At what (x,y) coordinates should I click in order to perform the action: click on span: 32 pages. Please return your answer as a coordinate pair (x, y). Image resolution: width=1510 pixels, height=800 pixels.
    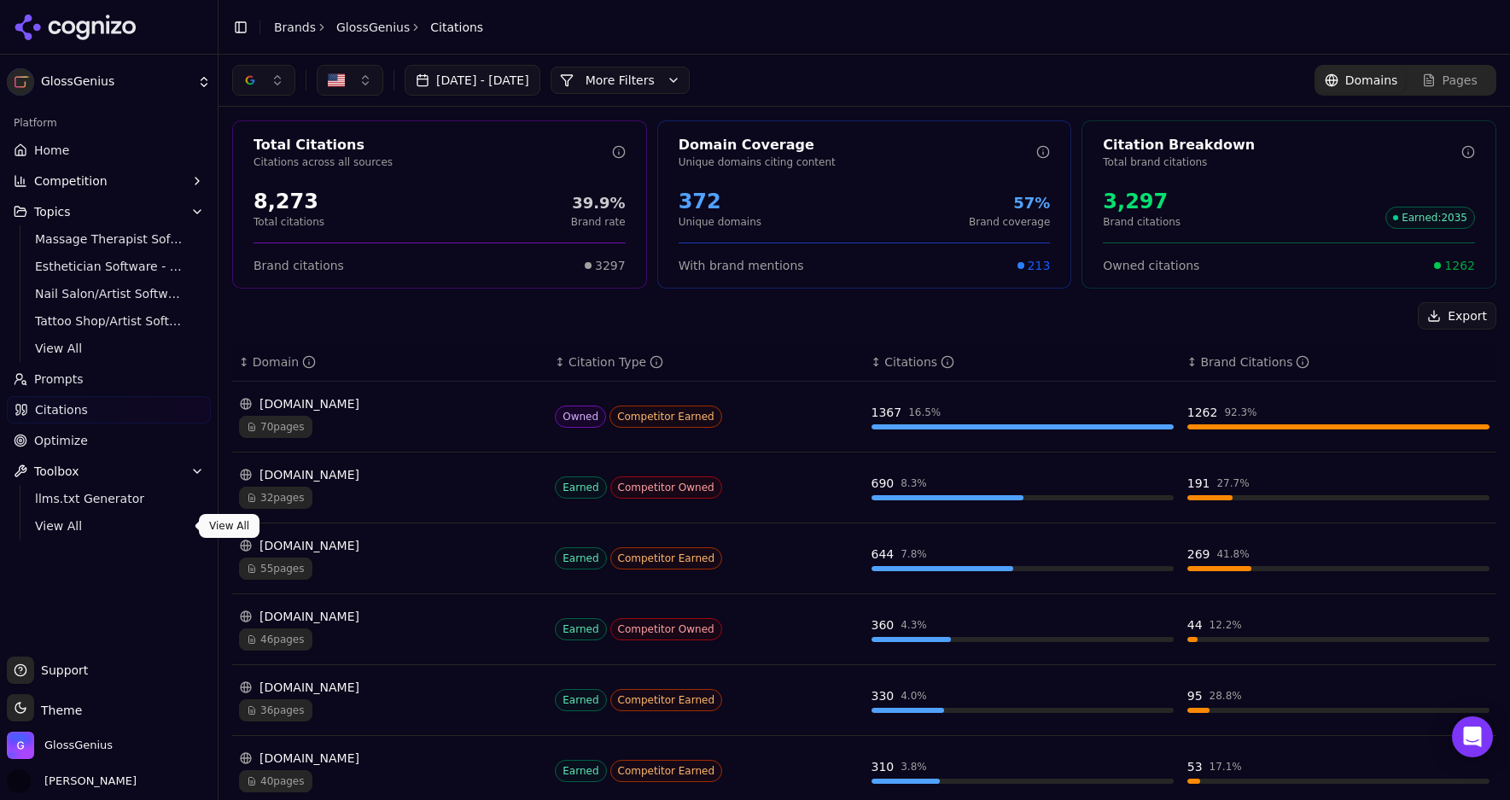
    Looking at the image, I should click on (276, 498).